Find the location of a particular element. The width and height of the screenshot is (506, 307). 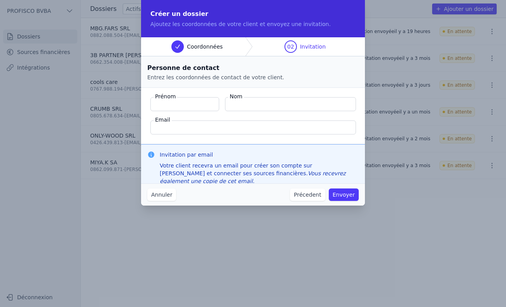

button: Précedent is located at coordinates (308, 195).